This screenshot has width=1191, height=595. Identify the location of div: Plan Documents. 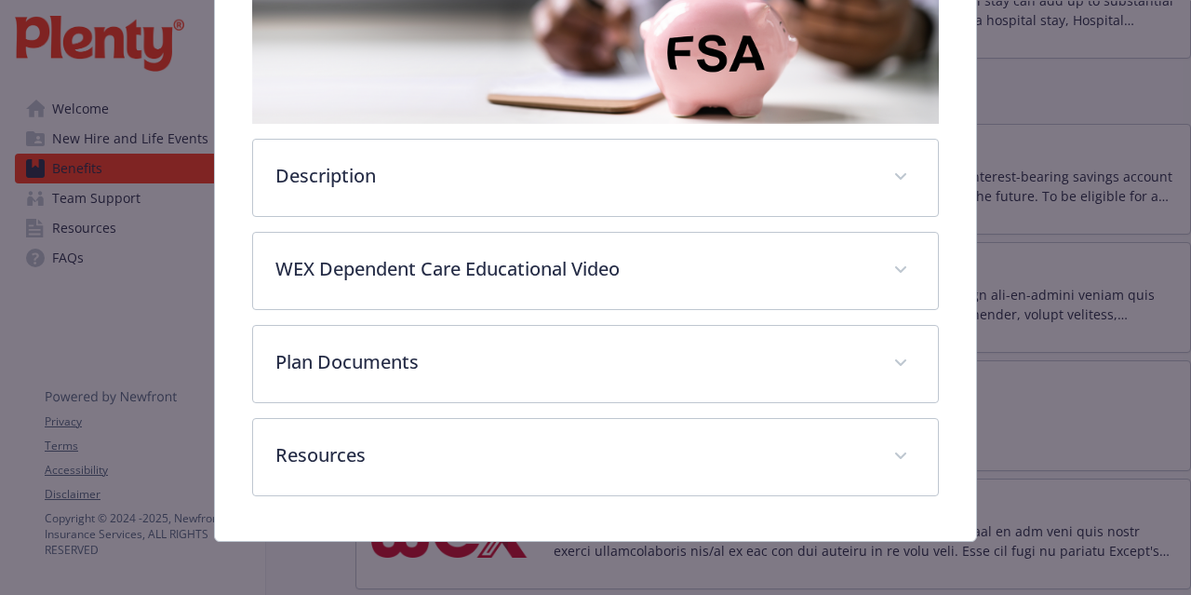
(595, 364).